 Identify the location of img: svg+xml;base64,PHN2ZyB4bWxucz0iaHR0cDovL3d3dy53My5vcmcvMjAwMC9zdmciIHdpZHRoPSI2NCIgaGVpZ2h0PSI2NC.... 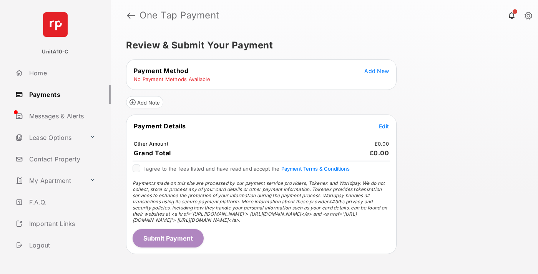
(55, 25).